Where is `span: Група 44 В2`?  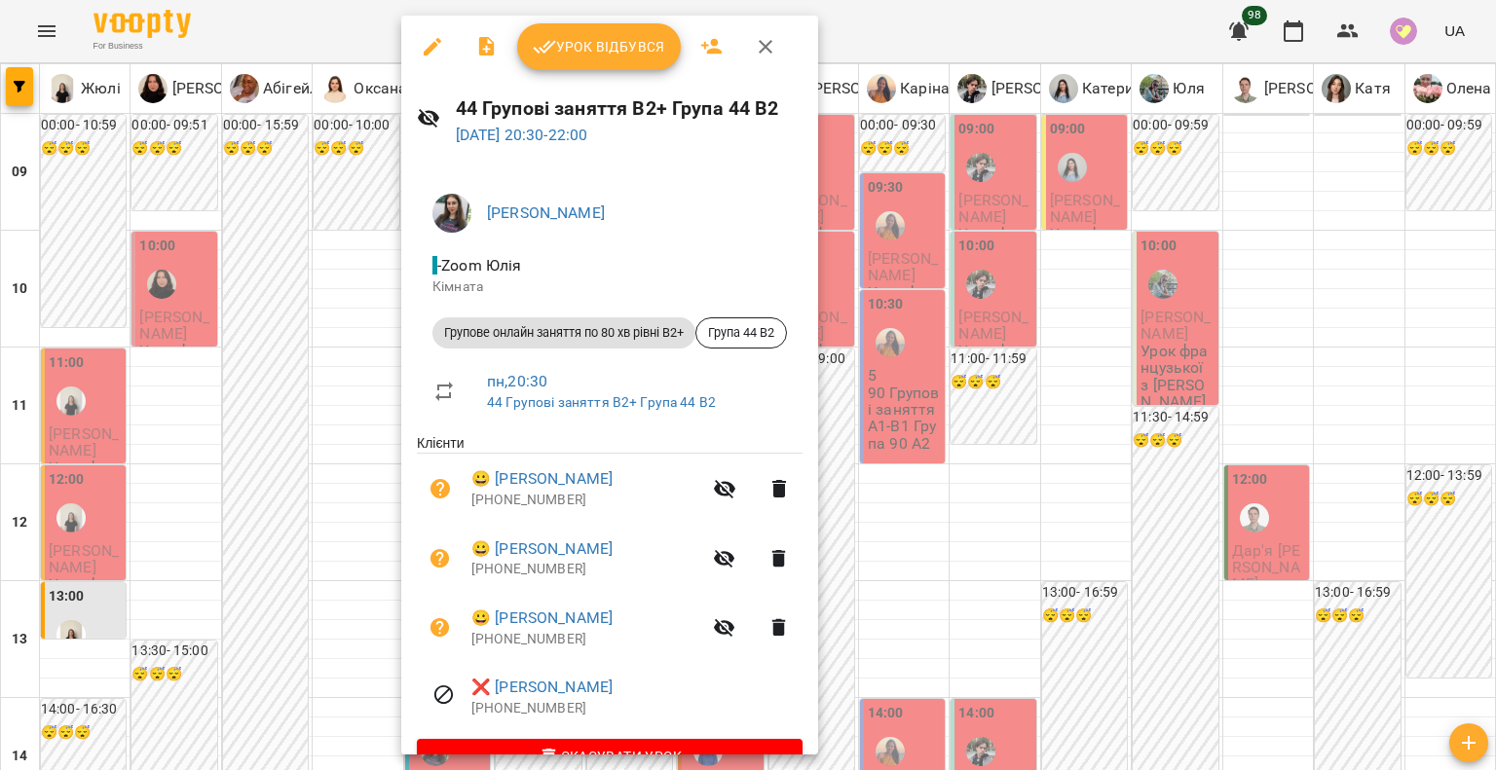 span: Група 44 В2 is located at coordinates (741, 333).